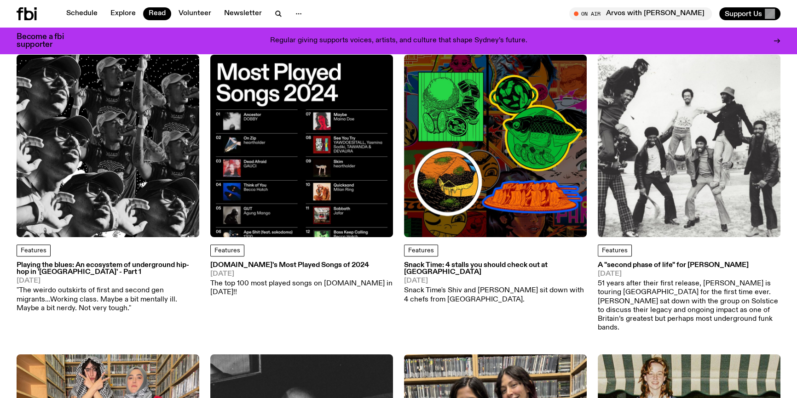 The image size is (797, 398). Describe the element at coordinates (398, 41) in the screenshot. I see `p: Regular giving supports voices, artists, and culture that shape Sydney’s future.` at that location.